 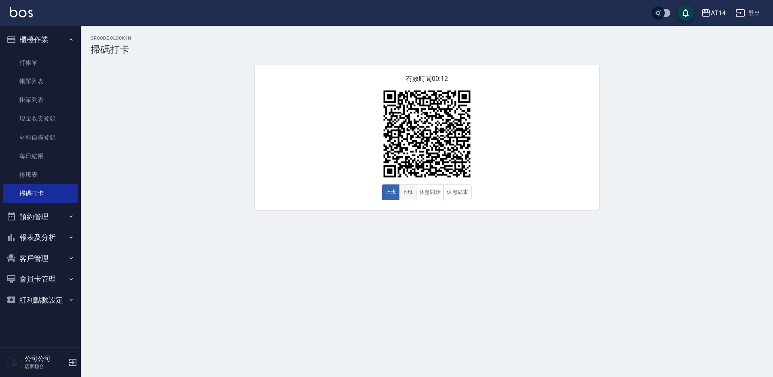 What do you see at coordinates (40, 300) in the screenshot?
I see `button: 紅利點數設定` at bounding box center [40, 300].